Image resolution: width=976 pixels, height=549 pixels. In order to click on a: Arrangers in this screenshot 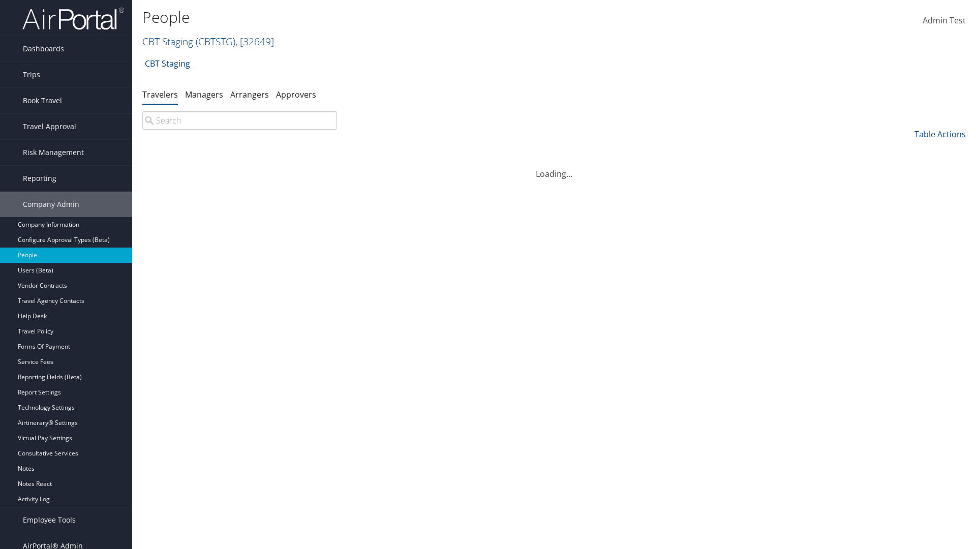, I will do `click(250, 95)`.